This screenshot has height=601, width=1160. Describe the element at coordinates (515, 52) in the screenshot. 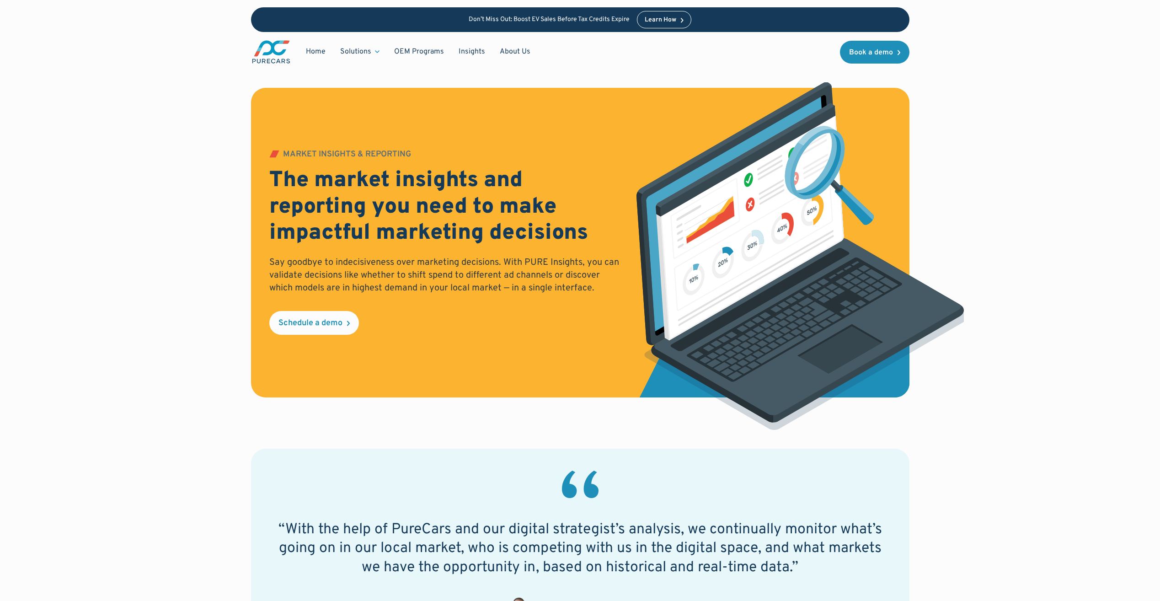

I see `a: About Us` at that location.